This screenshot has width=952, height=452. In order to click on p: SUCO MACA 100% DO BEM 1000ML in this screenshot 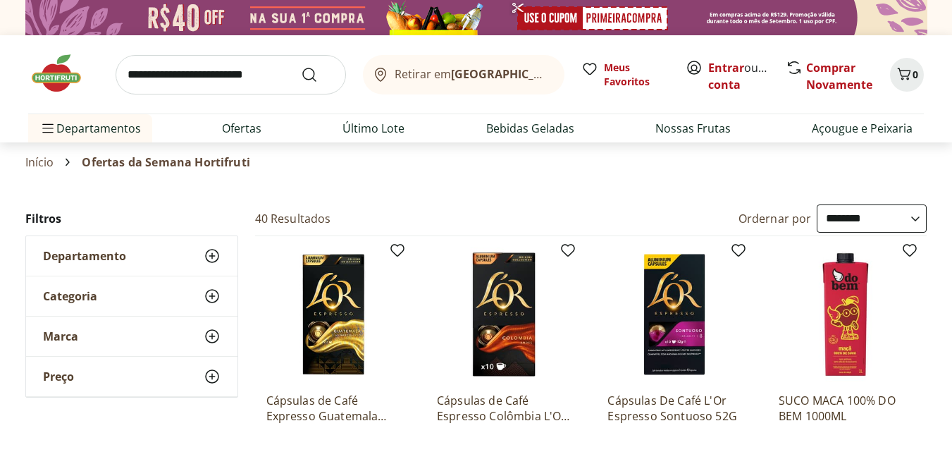, I will do `click(845, 408)`.